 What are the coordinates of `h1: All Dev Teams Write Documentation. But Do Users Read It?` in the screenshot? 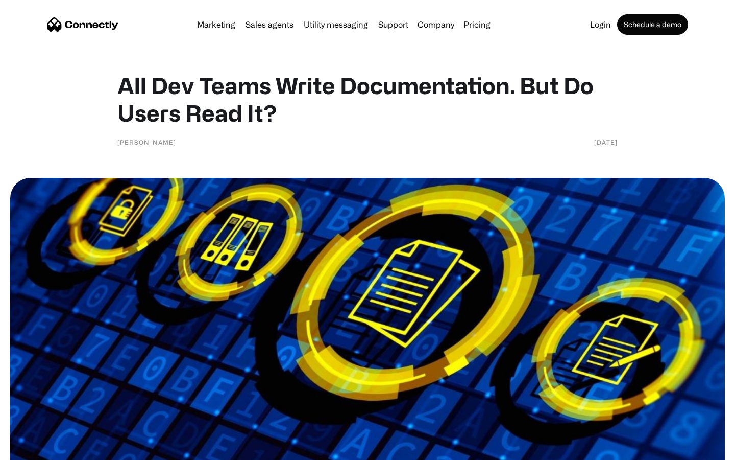 It's located at (368, 99).